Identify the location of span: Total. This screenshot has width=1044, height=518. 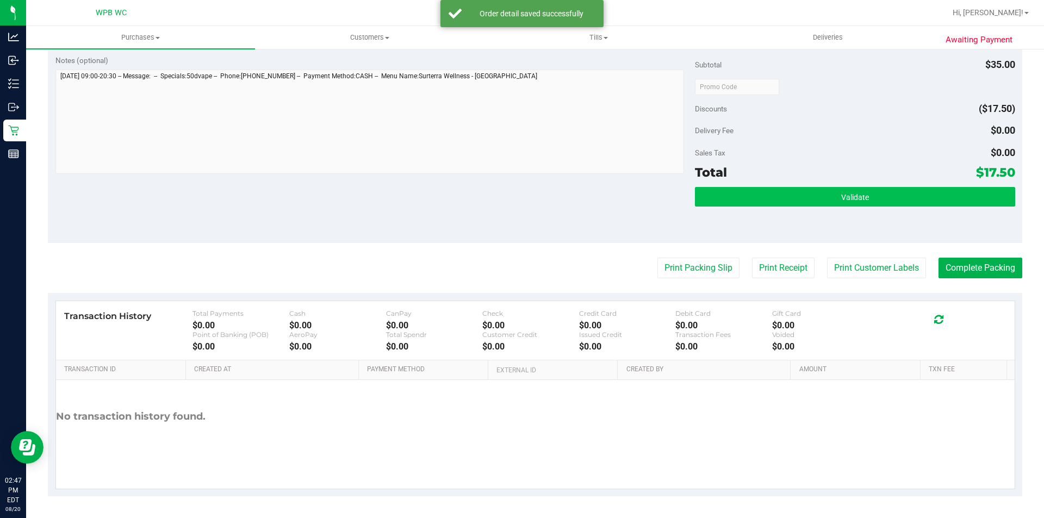
(711, 172).